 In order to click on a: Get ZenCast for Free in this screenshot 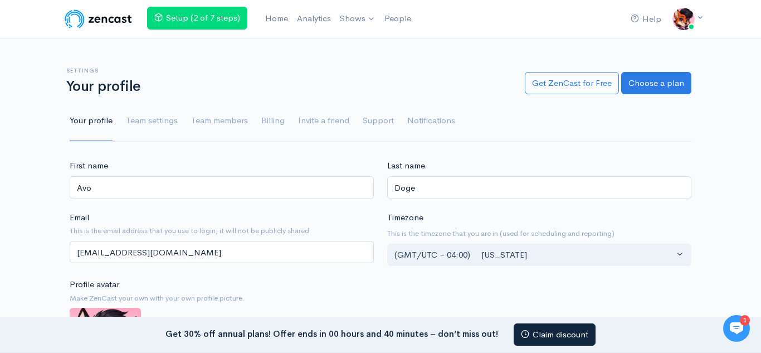, I will do `click(572, 83)`.